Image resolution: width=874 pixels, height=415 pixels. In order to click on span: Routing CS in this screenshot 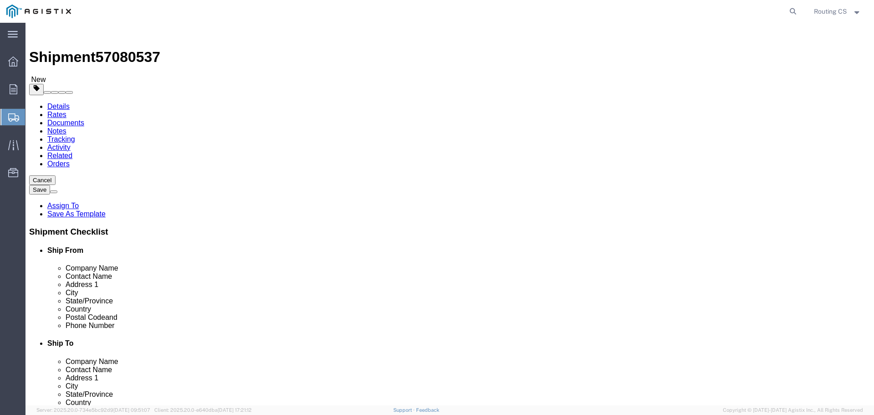, I will do `click(830, 11)`.